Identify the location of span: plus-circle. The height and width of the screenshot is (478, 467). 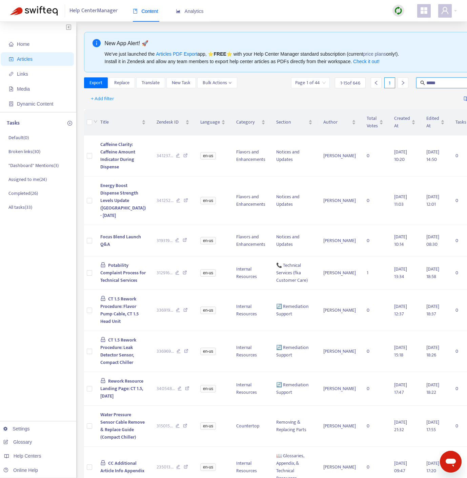
(70, 123).